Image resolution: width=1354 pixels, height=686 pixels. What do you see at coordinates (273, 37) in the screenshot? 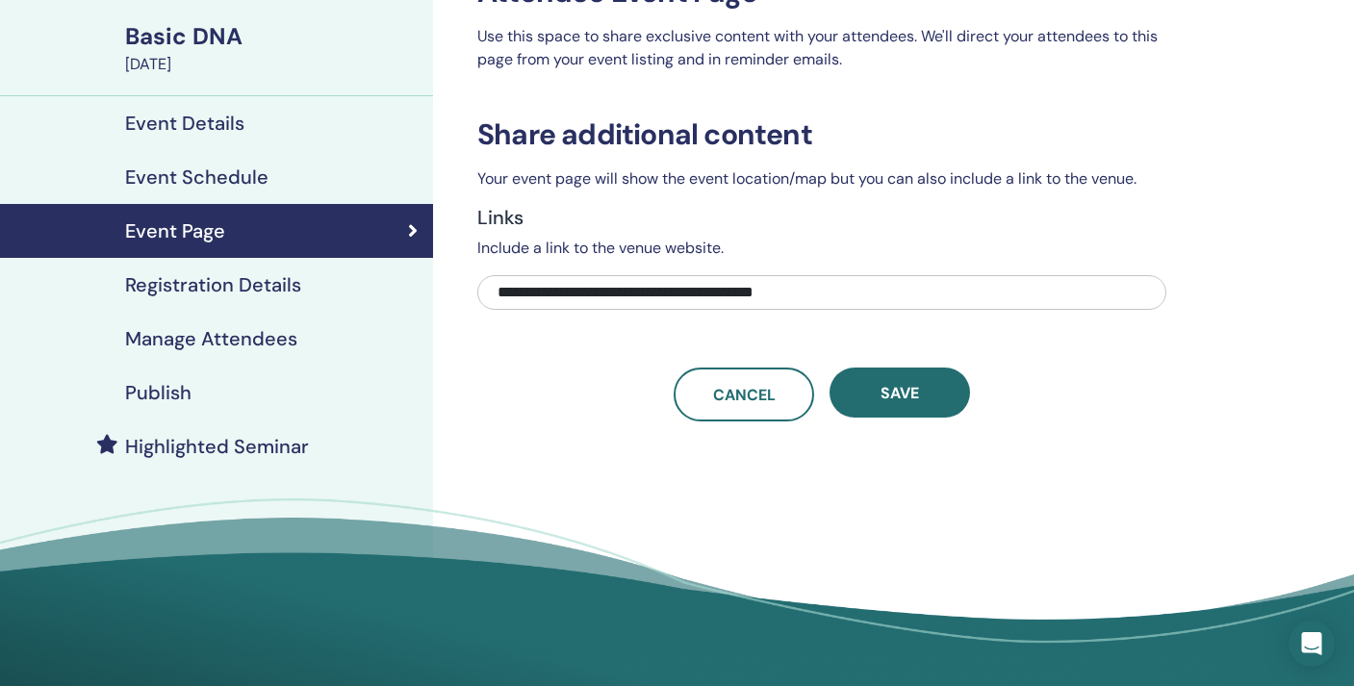
I see `div: Basic DNA` at bounding box center [273, 37].